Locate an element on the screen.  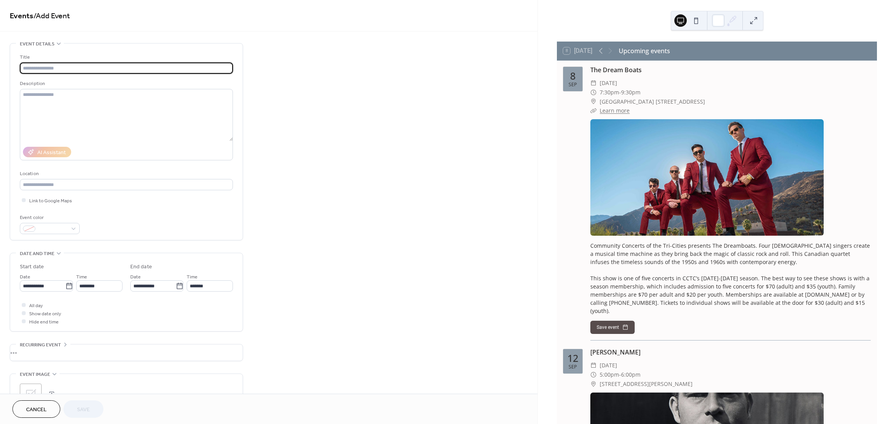
div: Upcoming events is located at coordinates (644, 51).